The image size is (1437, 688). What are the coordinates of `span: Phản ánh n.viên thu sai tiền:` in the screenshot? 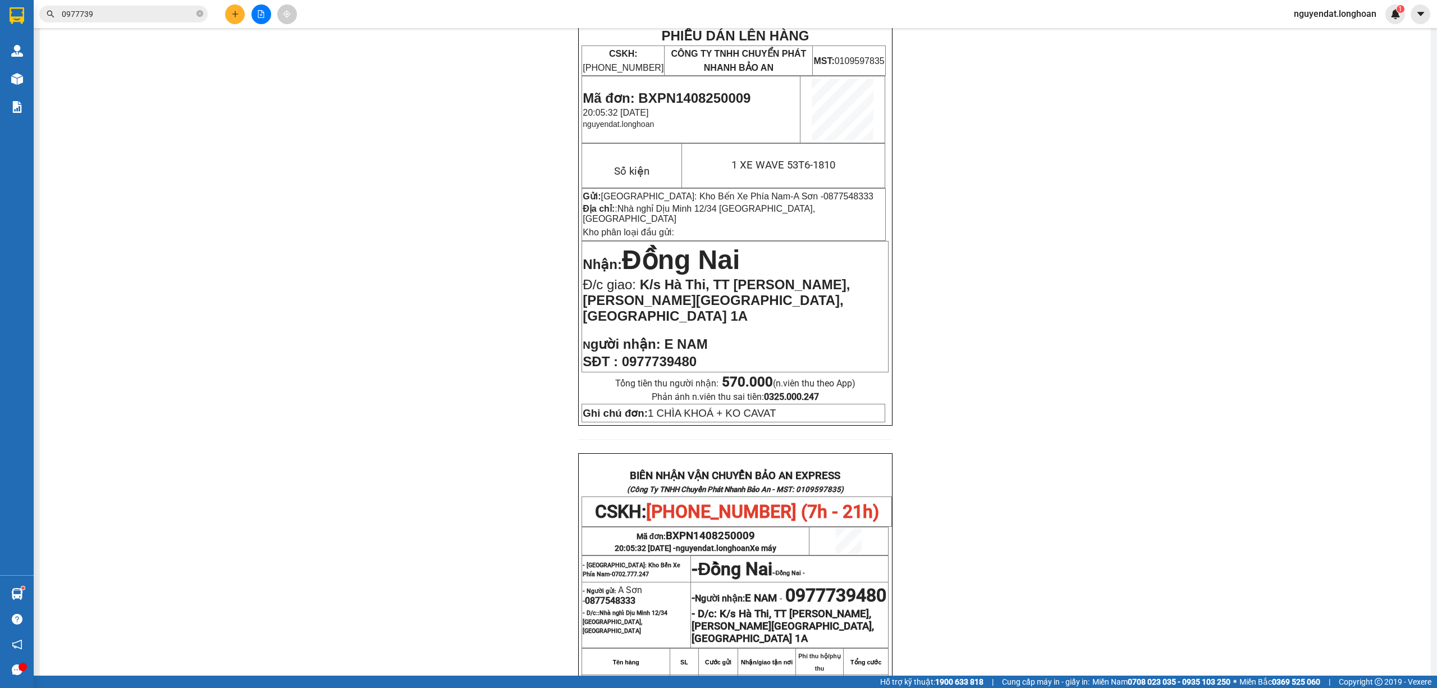 It's located at (736, 396).